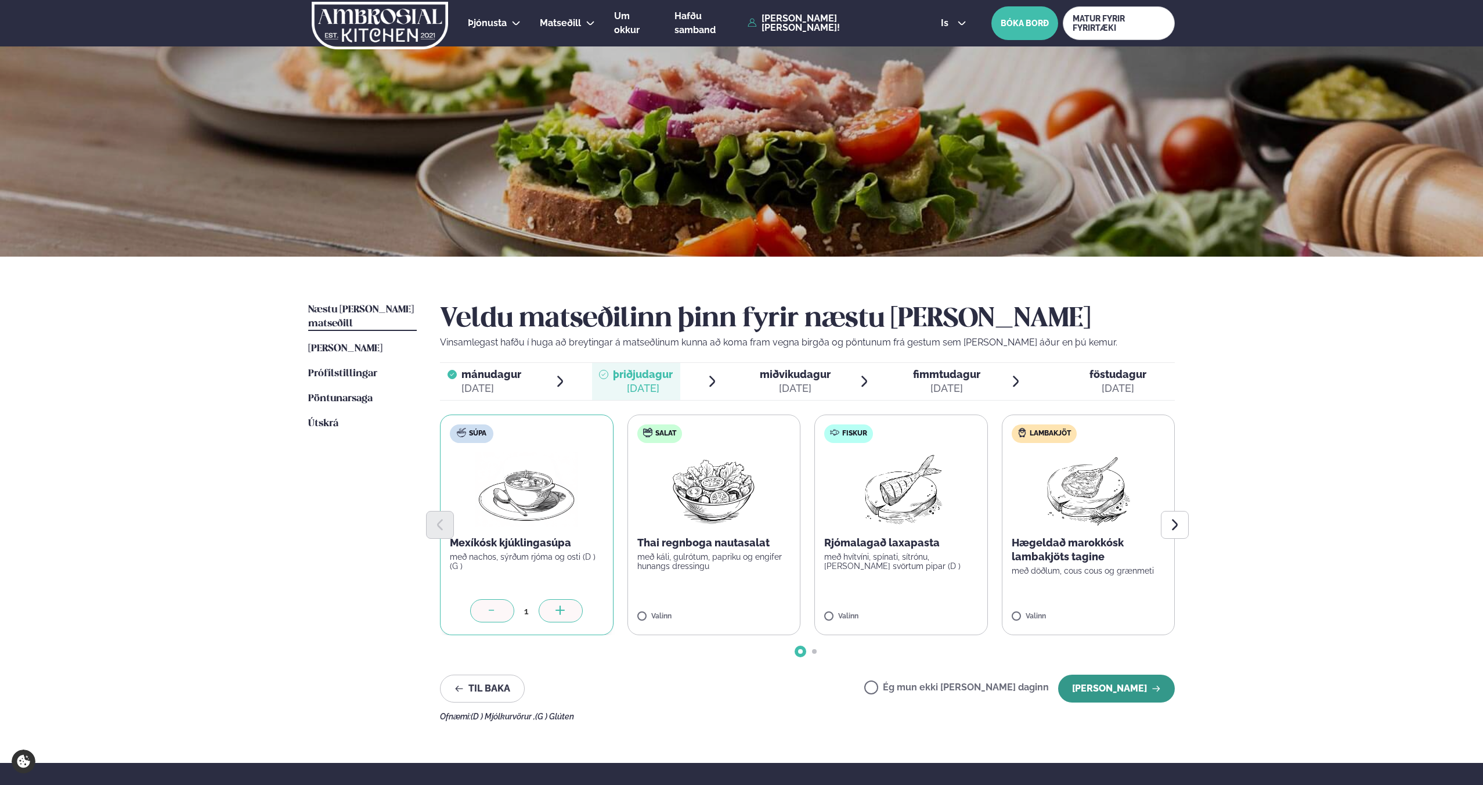  I want to click on span: (G ) Glúten, so click(554, 716).